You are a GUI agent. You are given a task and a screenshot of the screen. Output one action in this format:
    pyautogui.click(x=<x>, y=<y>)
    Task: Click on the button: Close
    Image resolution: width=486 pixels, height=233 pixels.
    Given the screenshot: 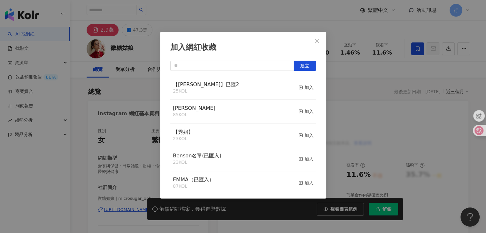 What is the action you would take?
    pyautogui.click(x=317, y=41)
    